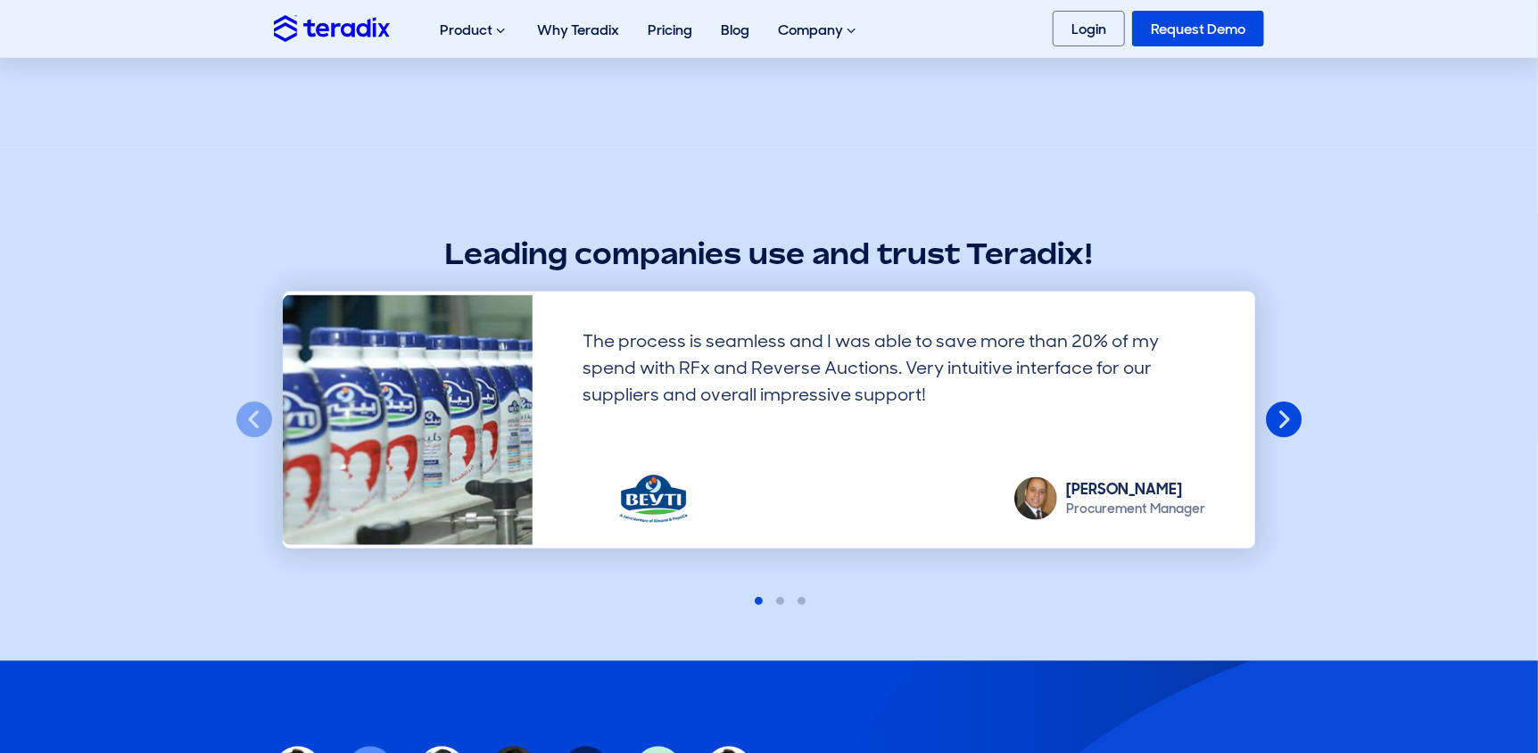  What do you see at coordinates (894, 381) in the screenshot?
I see `div: The process is seamless and I was able to save more than 20% of my spend with RFx and Reverse Auc...` at bounding box center [894, 381].